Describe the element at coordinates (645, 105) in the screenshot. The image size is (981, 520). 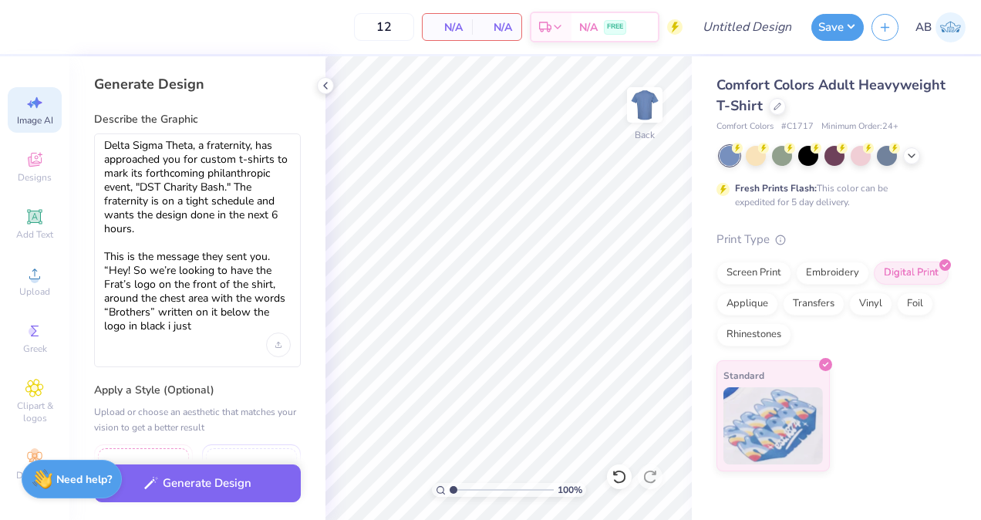
I see `img: Back` at that location.